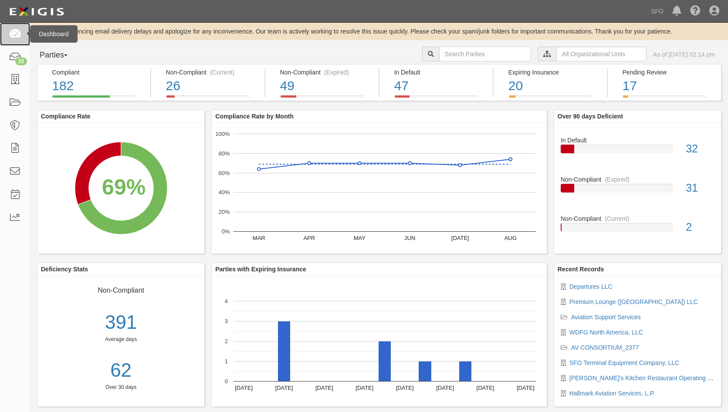 The height and width of the screenshot is (412, 728). I want to click on div: We are experiencing email delivery delays and apologize for any inconvenience. Our team is active..., so click(379, 31).